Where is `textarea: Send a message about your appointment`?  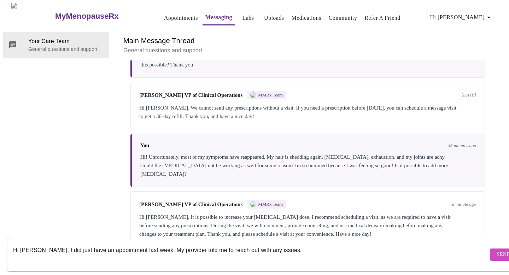 textarea: Send a message about your appointment is located at coordinates (251, 254).